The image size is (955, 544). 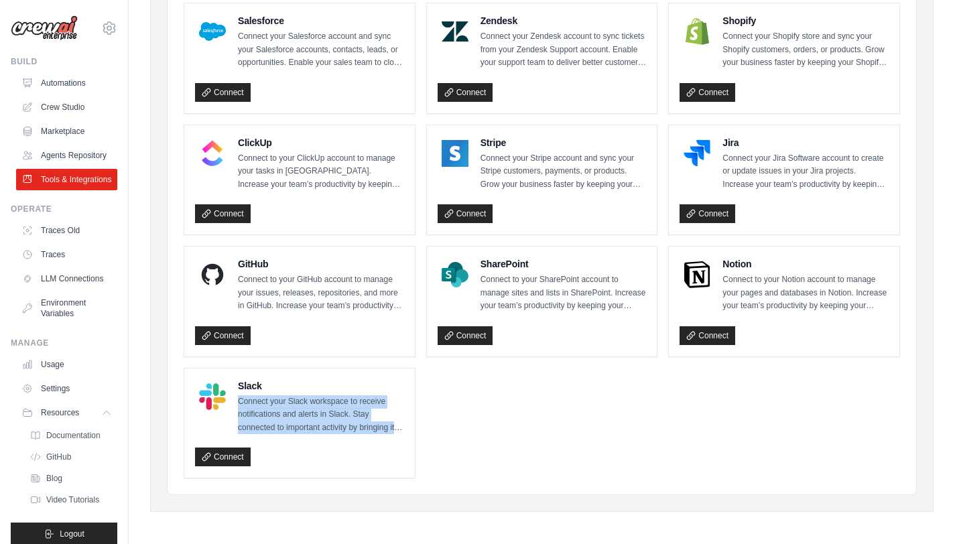 What do you see at coordinates (70, 436) in the screenshot?
I see `a: Documentation` at bounding box center [70, 436].